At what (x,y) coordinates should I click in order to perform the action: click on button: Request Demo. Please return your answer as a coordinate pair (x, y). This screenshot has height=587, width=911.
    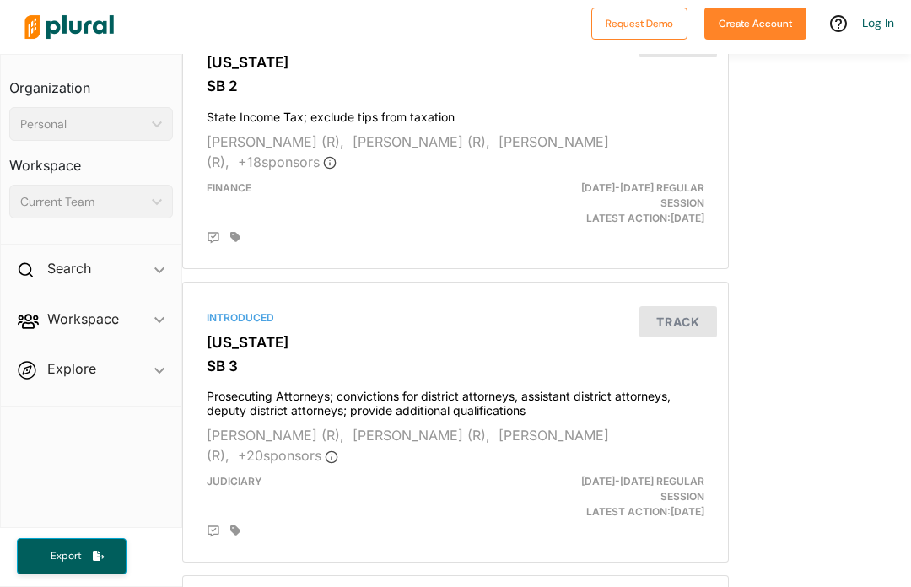
    Looking at the image, I should click on (639, 24).